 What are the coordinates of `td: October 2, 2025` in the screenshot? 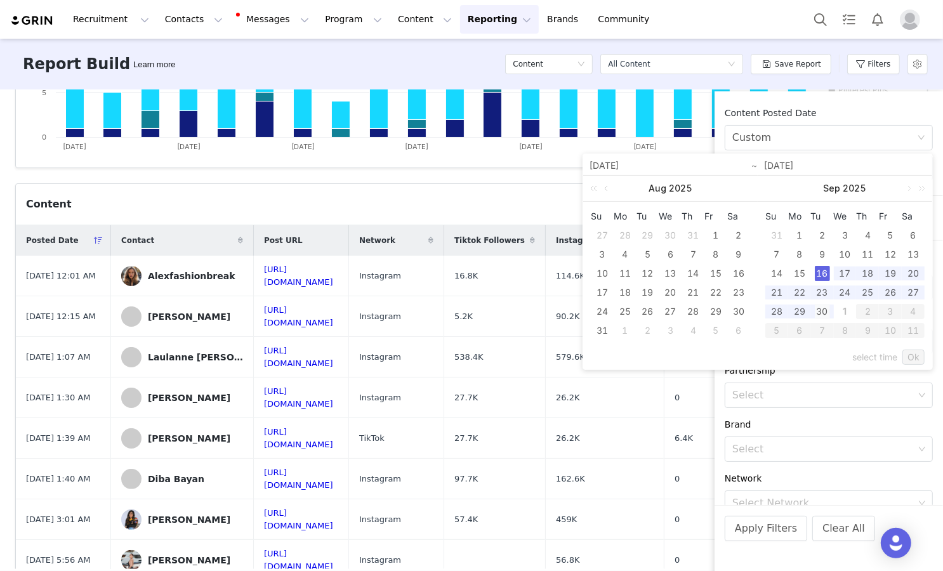 It's located at (867, 312).